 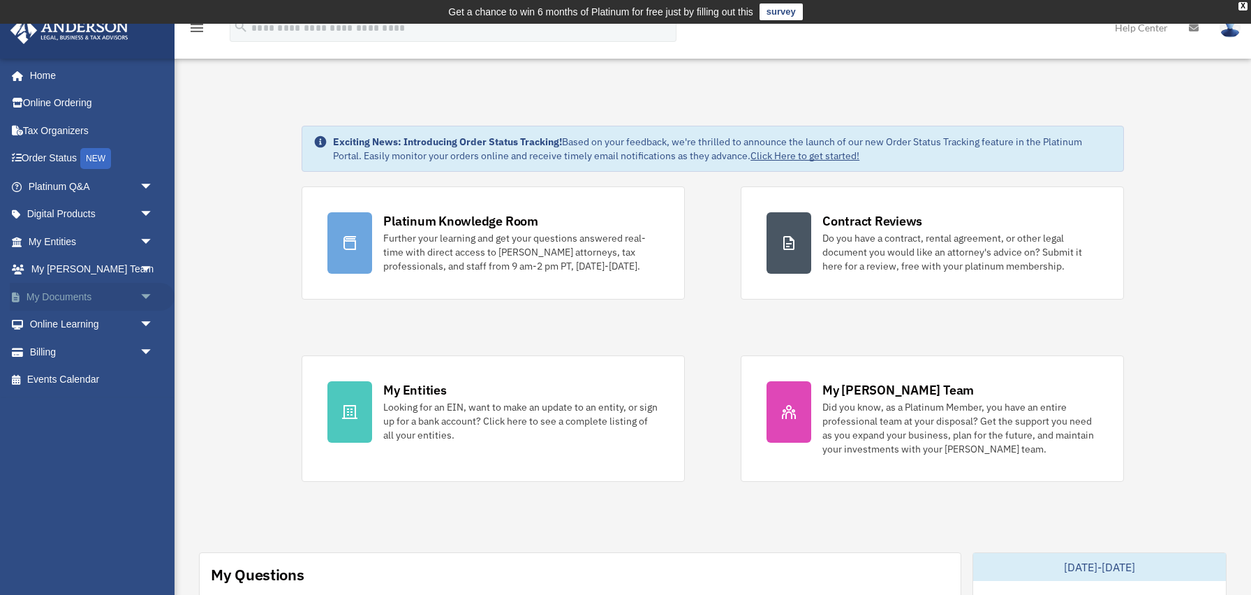 What do you see at coordinates (960, 252) in the screenshot?
I see `div: Do you have a contract, rental agreement, or other legal document you would like an attorney's ad...` at bounding box center [960, 252].